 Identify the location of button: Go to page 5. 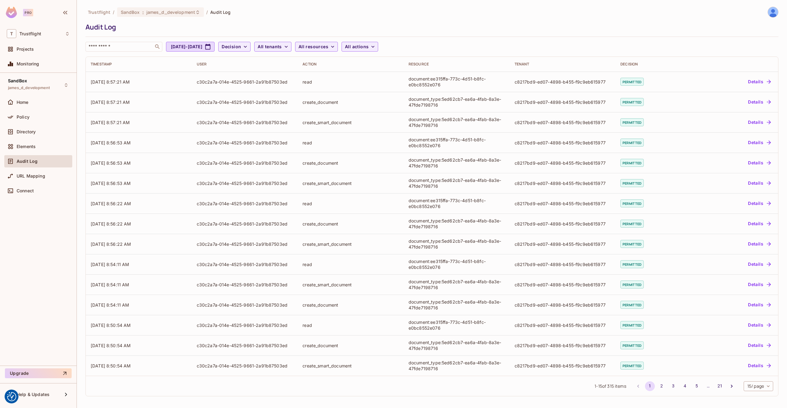
(697, 387).